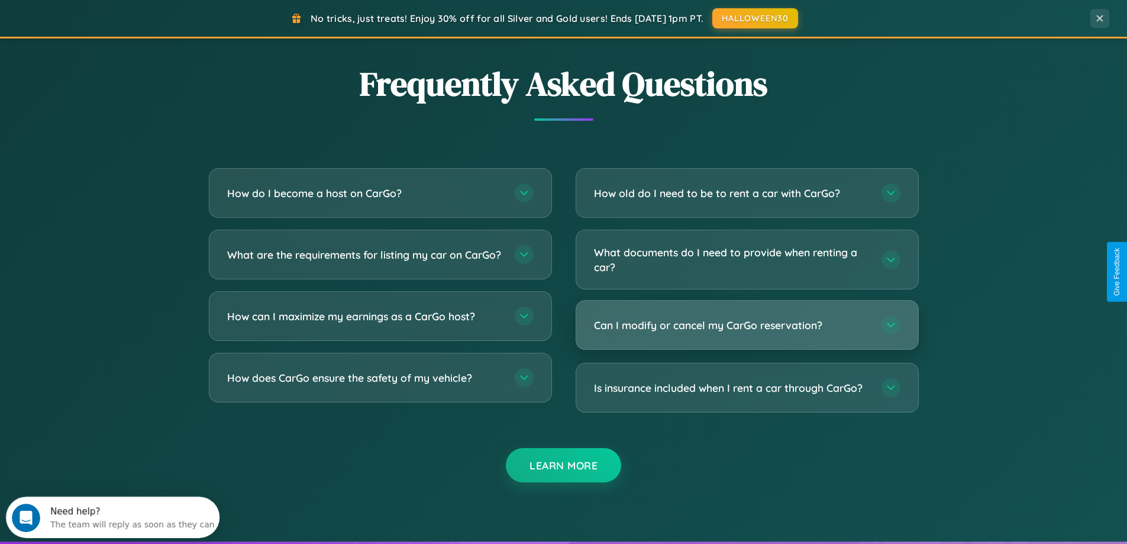 The image size is (1127, 544). What do you see at coordinates (1117, 272) in the screenshot?
I see `div: Give Feedback` at bounding box center [1117, 272].